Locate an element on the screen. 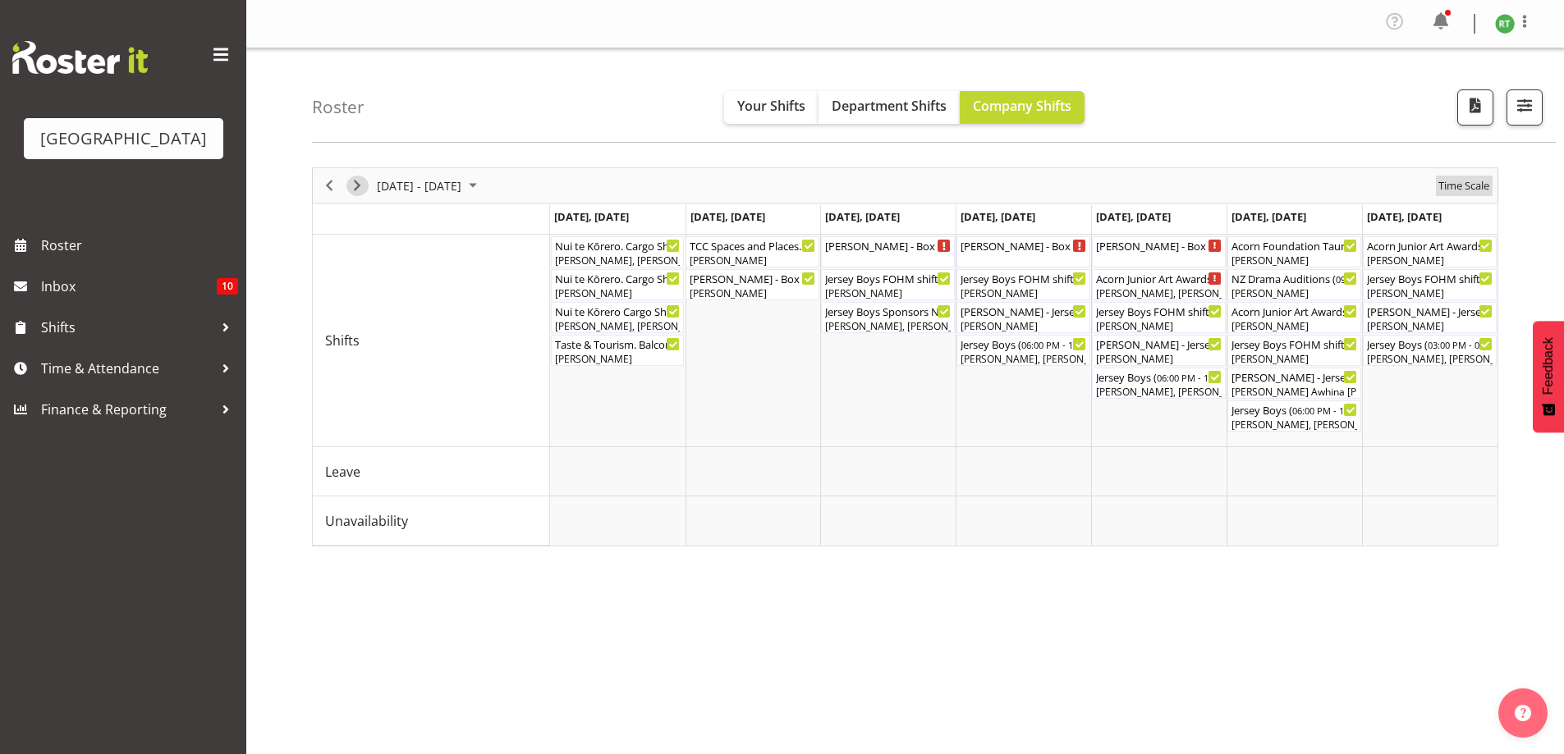  div: Shifts"s event - Valerie - Jersey Boys - Box Office Begin From Thursday, September 11, 2025 at 5:... is located at coordinates (1023, 318).